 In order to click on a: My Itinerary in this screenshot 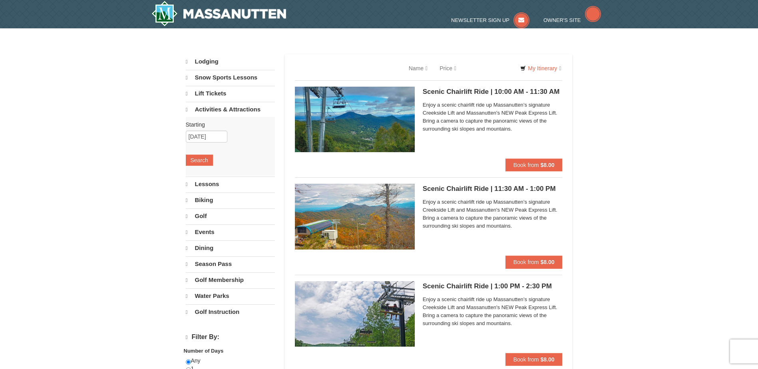, I will do `click(540, 68)`.